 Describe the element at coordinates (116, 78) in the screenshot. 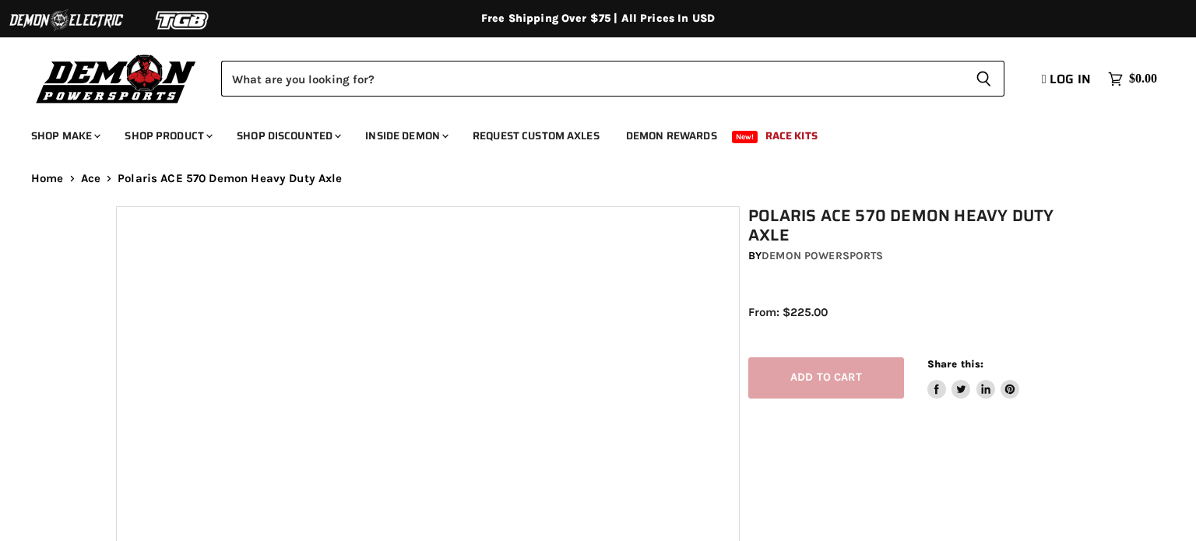

I see `img: Demon Powersports` at that location.